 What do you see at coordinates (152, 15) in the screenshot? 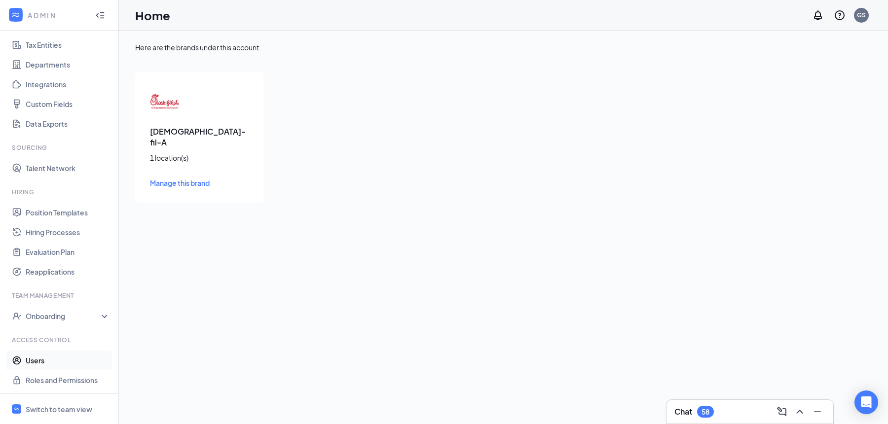
I see `h1: Home` at bounding box center [152, 15].